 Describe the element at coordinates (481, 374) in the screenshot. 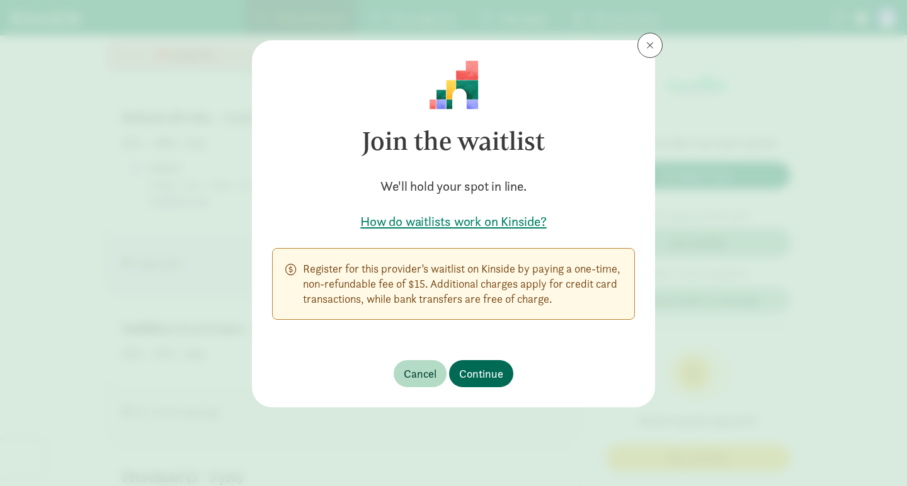

I see `span: Continue` at that location.